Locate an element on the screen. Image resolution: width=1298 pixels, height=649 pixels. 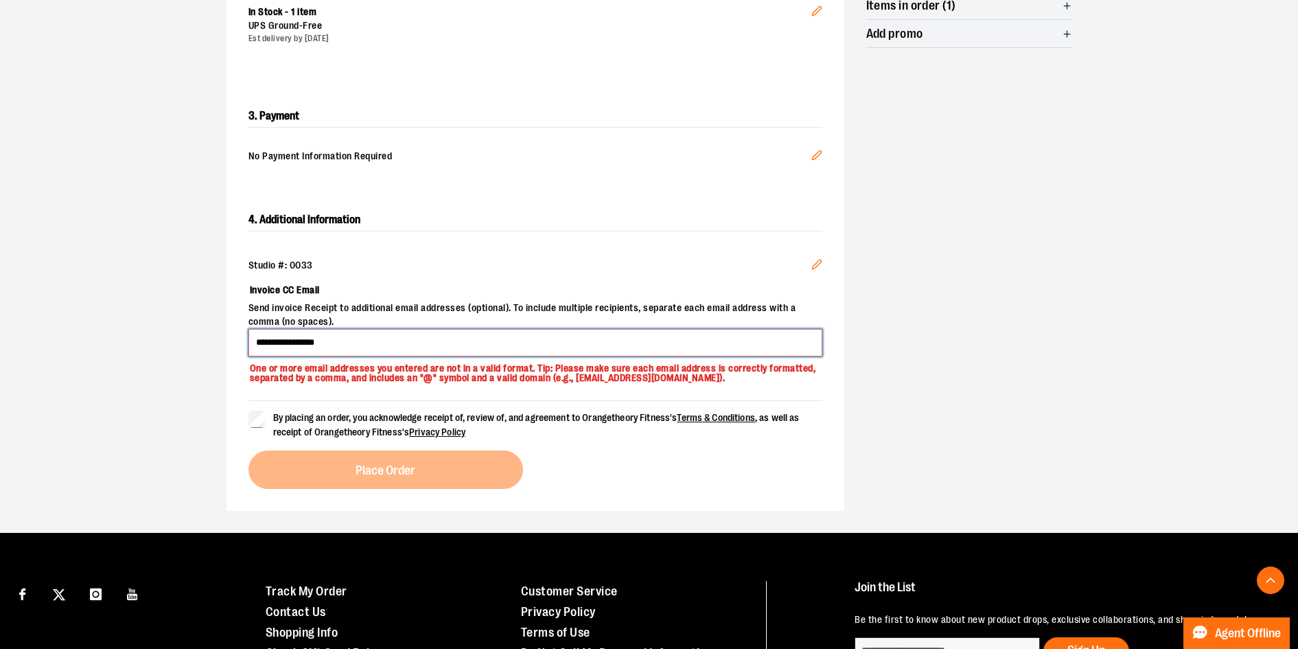
a: Contact Us is located at coordinates (296, 612).